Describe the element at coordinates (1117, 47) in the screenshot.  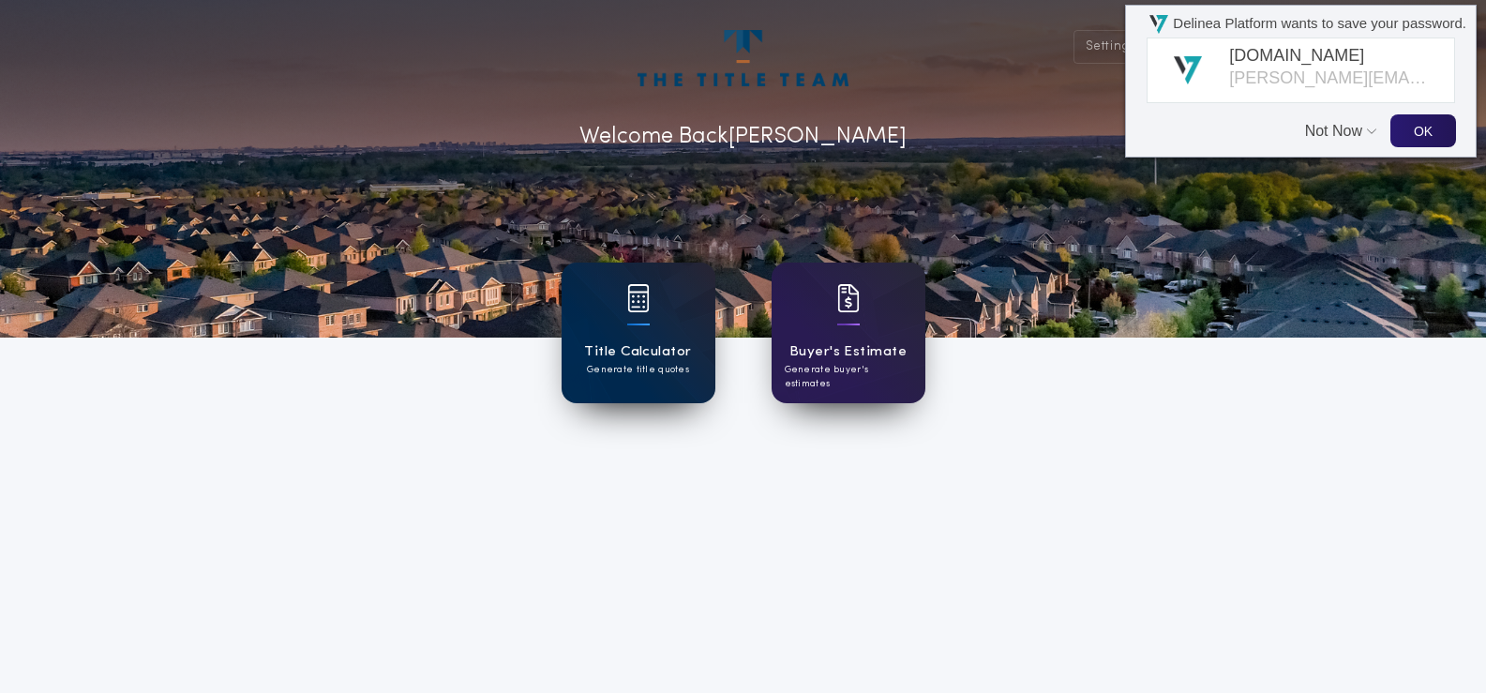
I see `button: Settings` at that location.